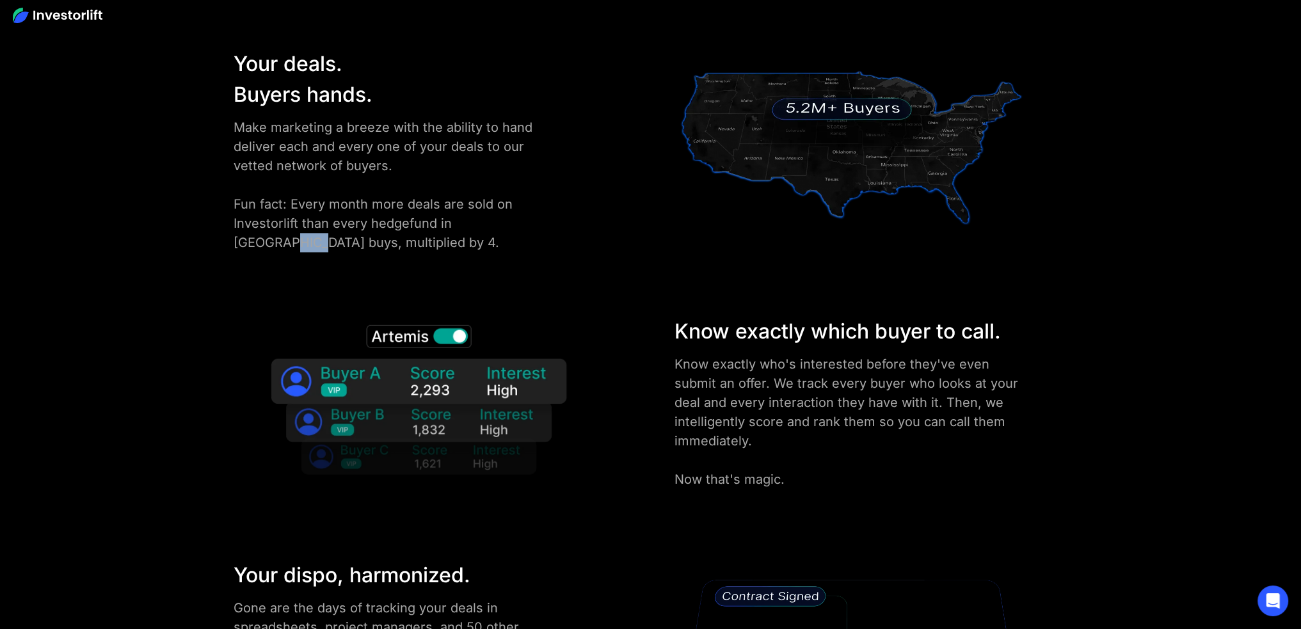  What do you see at coordinates (400, 185) in the screenshot?
I see `div: Make marketing a breeze with the ability to hand deliver each and every one of your deals to our ...` at bounding box center [400, 185].